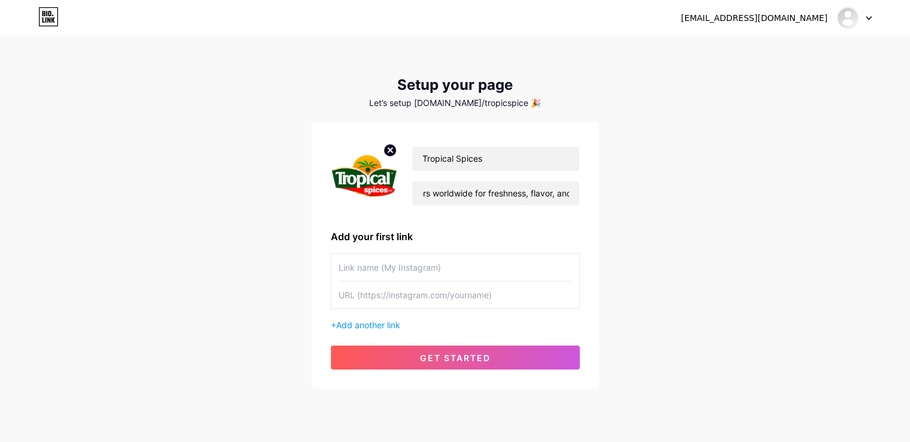 The width and height of the screenshot is (910, 442). What do you see at coordinates (368, 324) in the screenshot?
I see `span: Add another link` at bounding box center [368, 324].